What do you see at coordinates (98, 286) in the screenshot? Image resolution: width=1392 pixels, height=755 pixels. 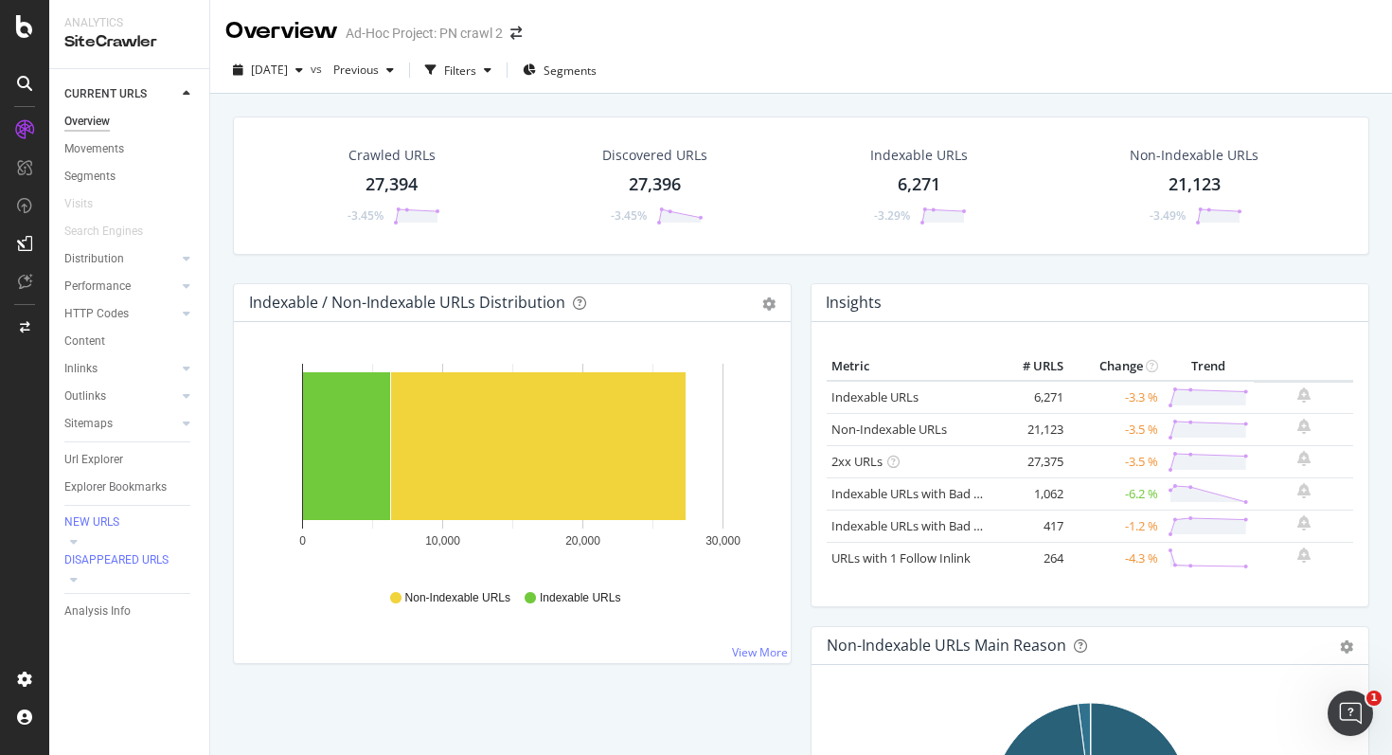 I see `div: Performance` at bounding box center [98, 286].